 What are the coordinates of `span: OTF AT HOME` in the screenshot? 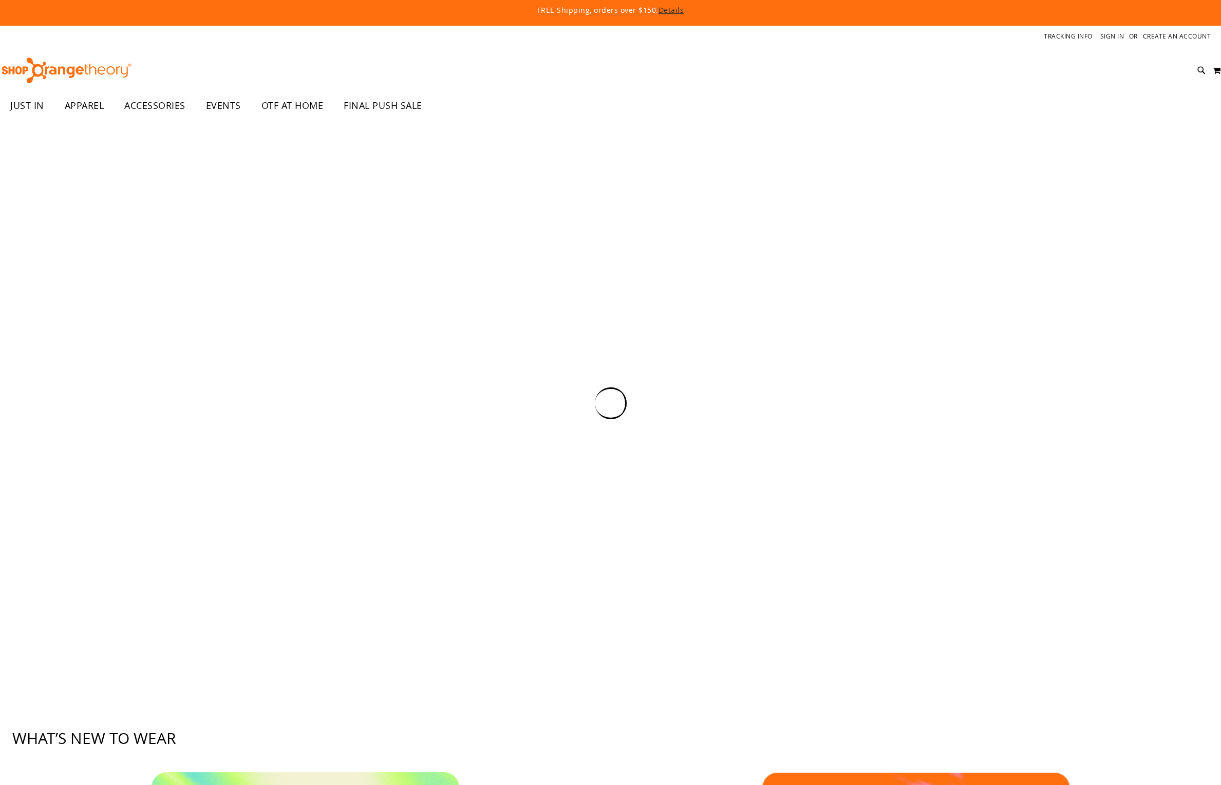 It's located at (292, 105).